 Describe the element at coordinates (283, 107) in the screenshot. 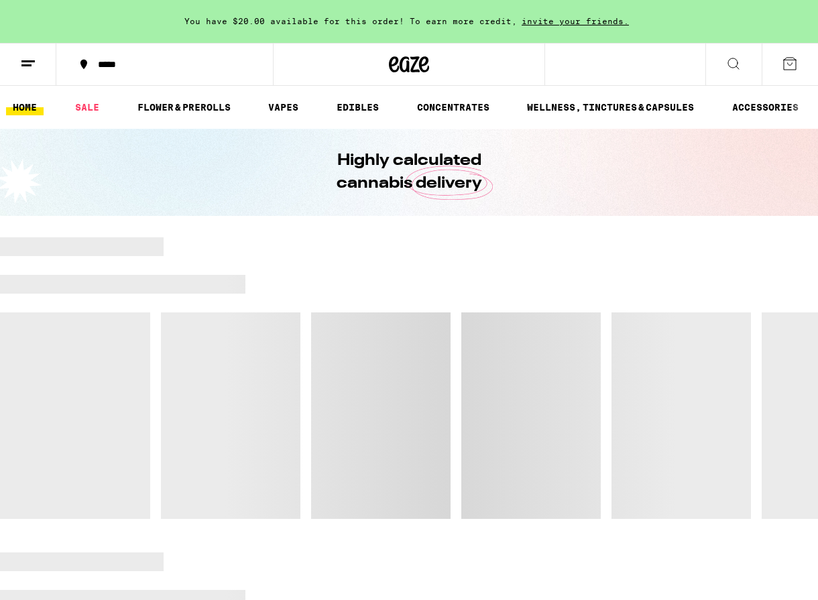

I see `a: VAPES` at that location.